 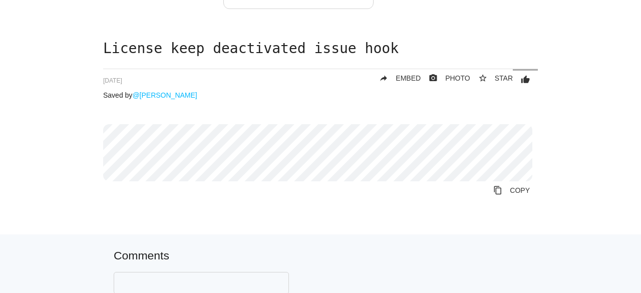 What do you see at coordinates (504, 78) in the screenshot?
I see `span: STAR` at bounding box center [504, 78].